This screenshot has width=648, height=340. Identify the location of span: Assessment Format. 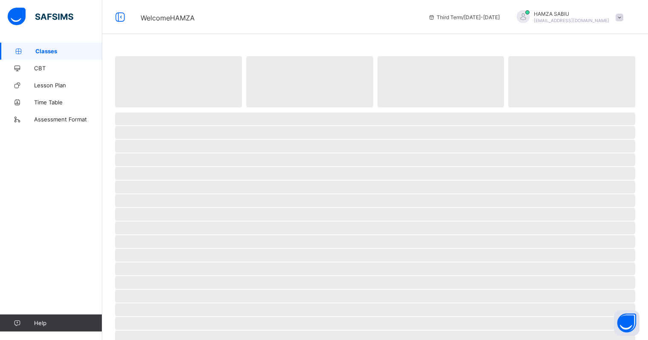
(68, 119).